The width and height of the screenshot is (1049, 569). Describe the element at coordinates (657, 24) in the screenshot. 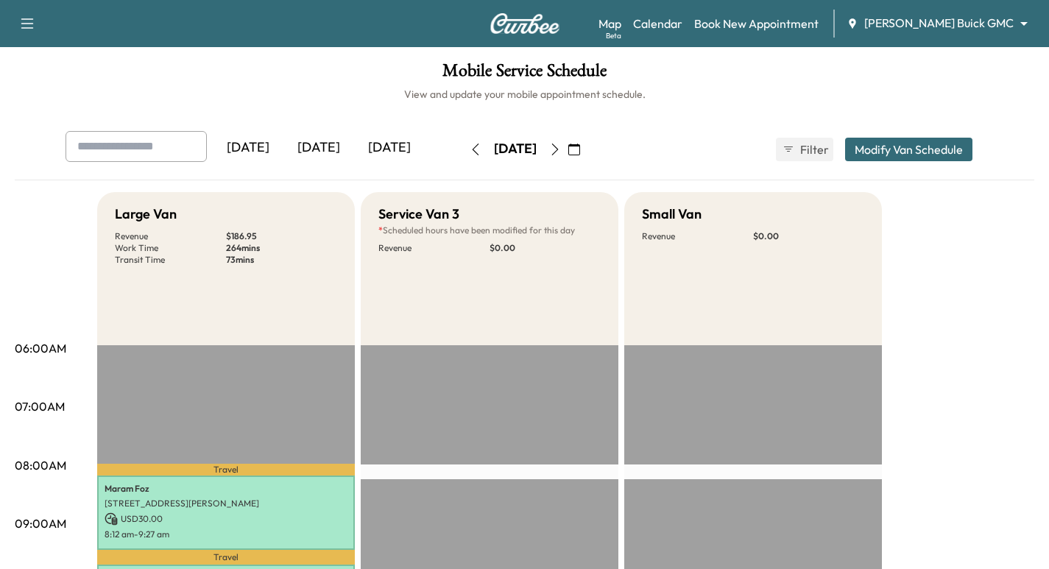

I see `a: Calendar` at that location.